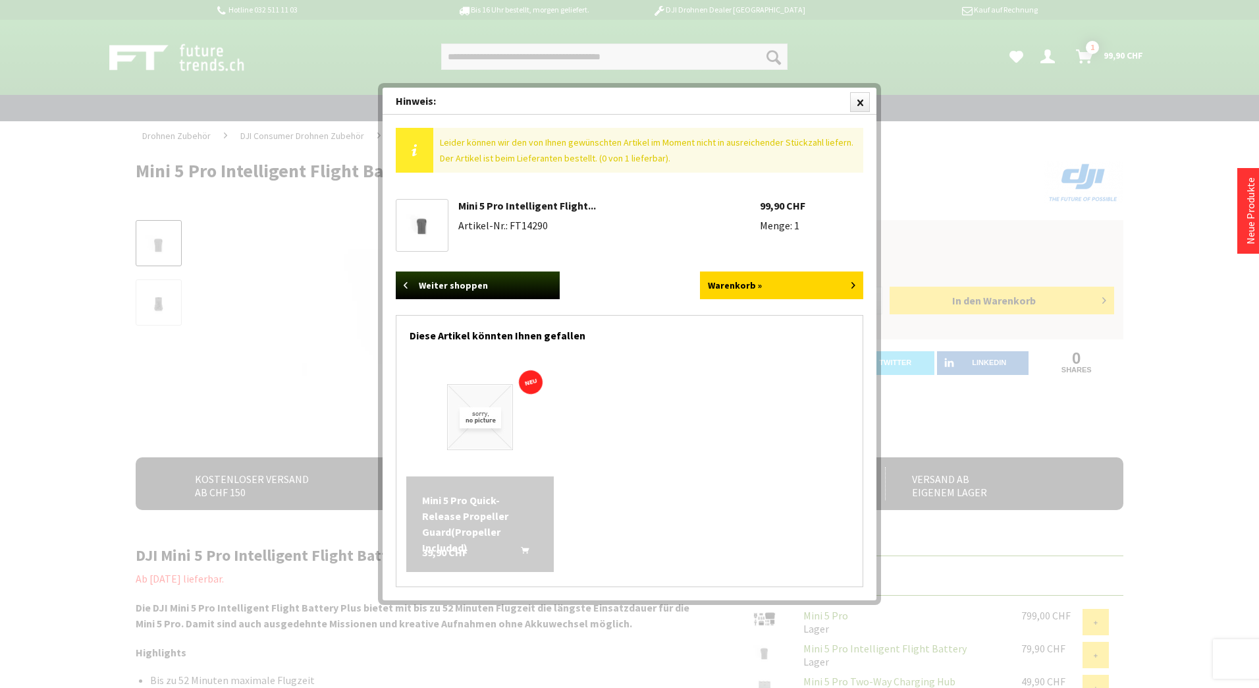 The height and width of the screenshot is (688, 1259). What do you see at coordinates (630, 101) in the screenshot?
I see `div: Hinweis:` at bounding box center [630, 101].